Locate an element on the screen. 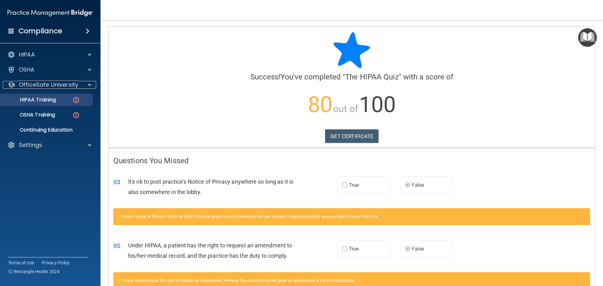  span: 05 is located at coordinates (117, 246).